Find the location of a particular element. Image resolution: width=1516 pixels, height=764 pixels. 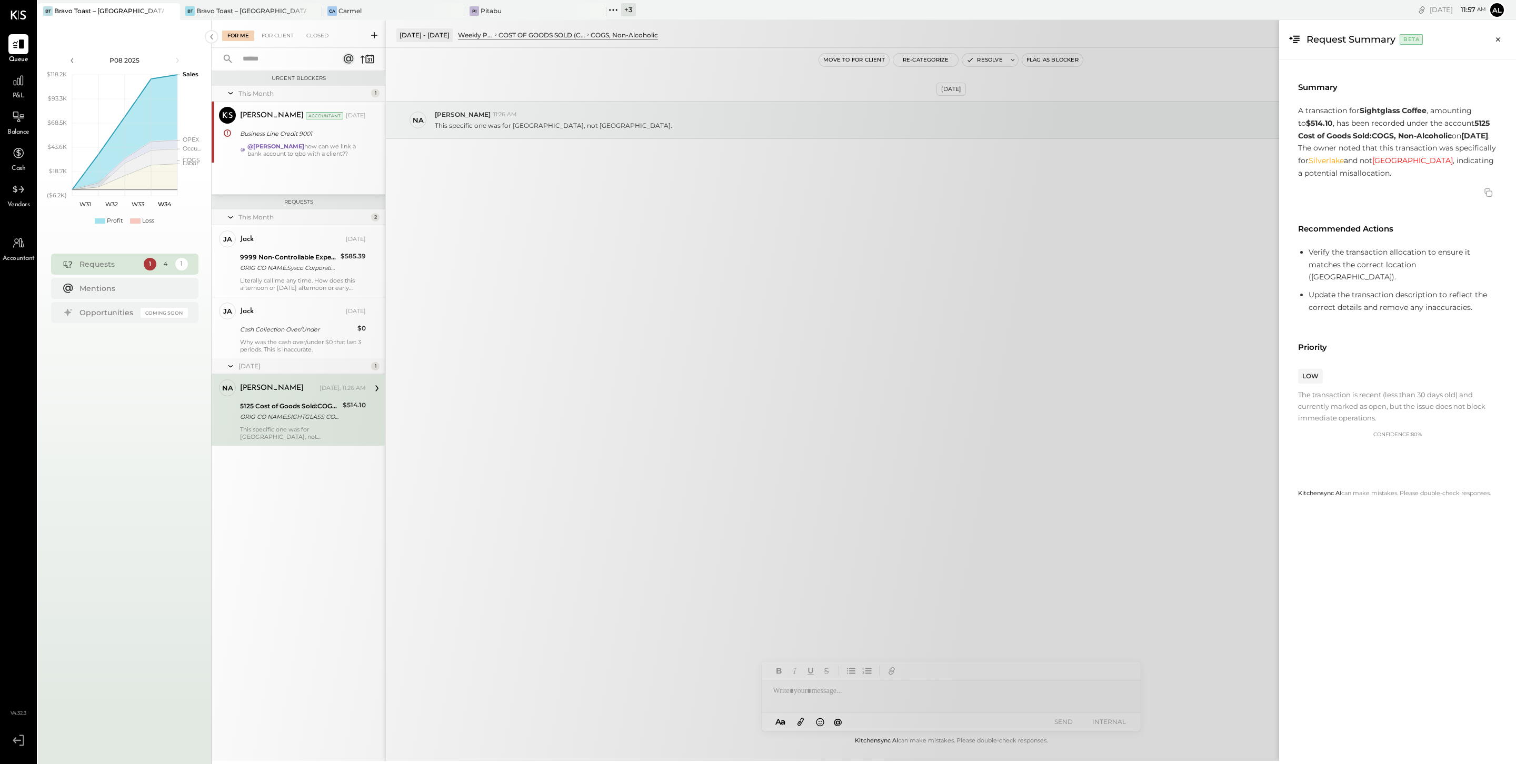

div: Coming Soon is located at coordinates (164, 313).